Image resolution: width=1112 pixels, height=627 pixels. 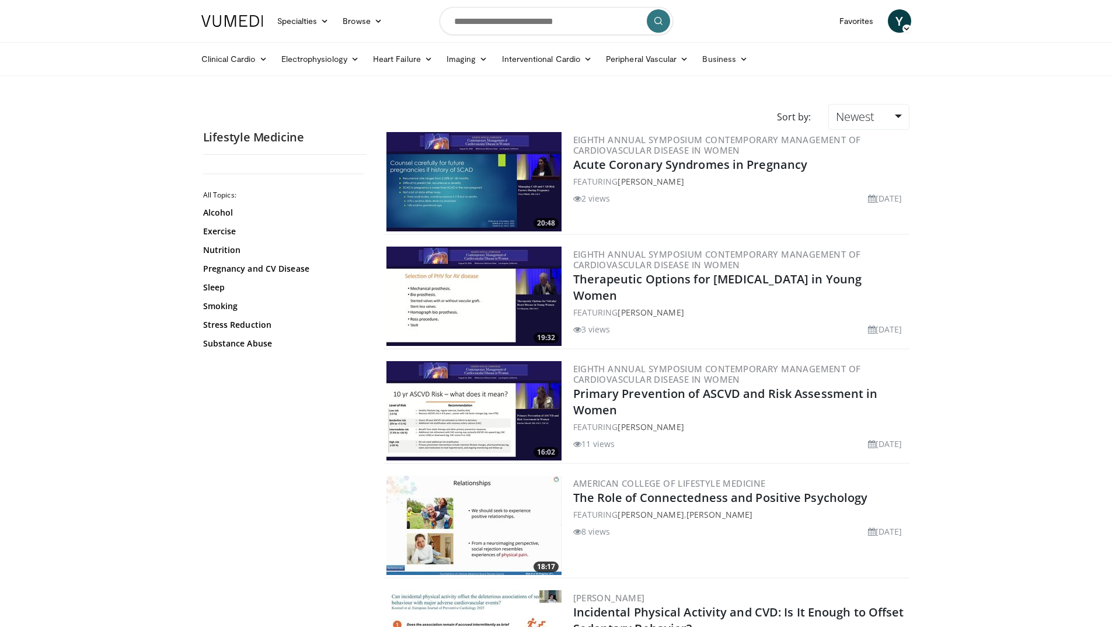 I want to click on a: Alcohol, so click(x=282, y=213).